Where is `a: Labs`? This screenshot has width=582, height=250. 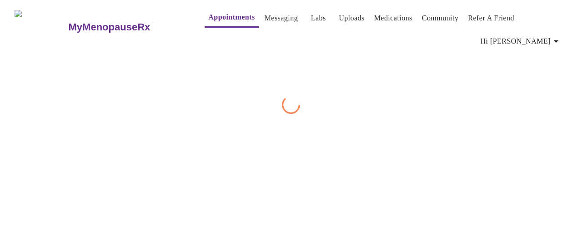 a: Labs is located at coordinates (318, 18).